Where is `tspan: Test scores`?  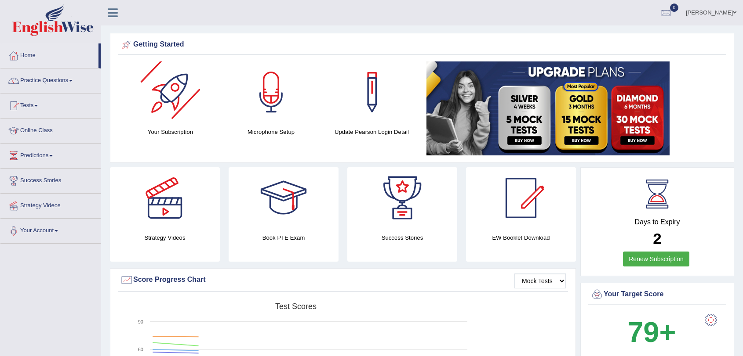
tspan: Test scores is located at coordinates (296, 307).